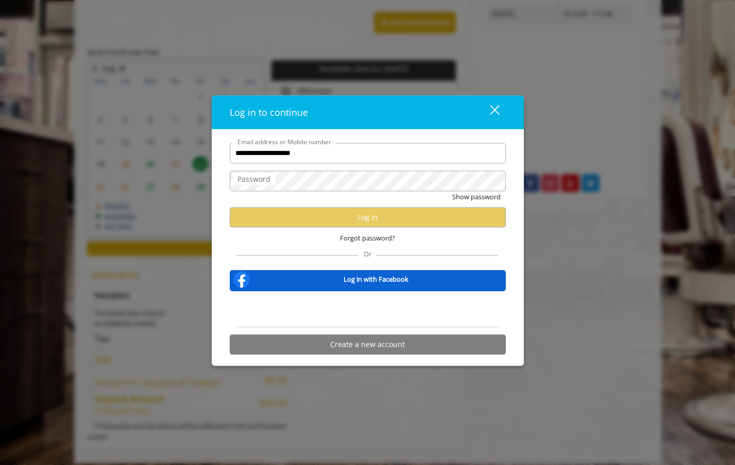  What do you see at coordinates (368, 181) in the screenshot?
I see `input: Password` at bounding box center [368, 181].